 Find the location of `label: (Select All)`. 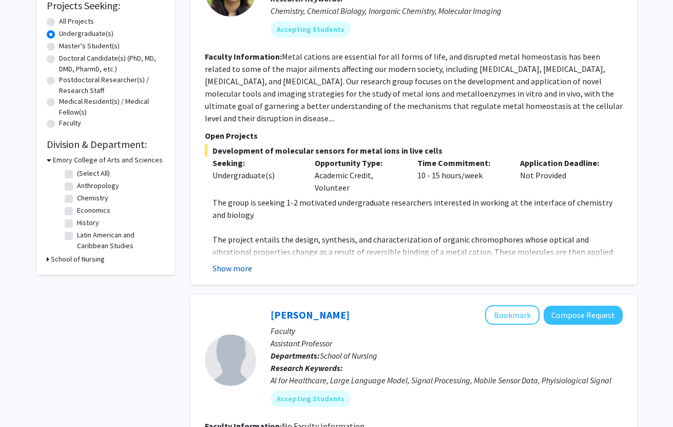

label: (Select All) is located at coordinates (93, 173).